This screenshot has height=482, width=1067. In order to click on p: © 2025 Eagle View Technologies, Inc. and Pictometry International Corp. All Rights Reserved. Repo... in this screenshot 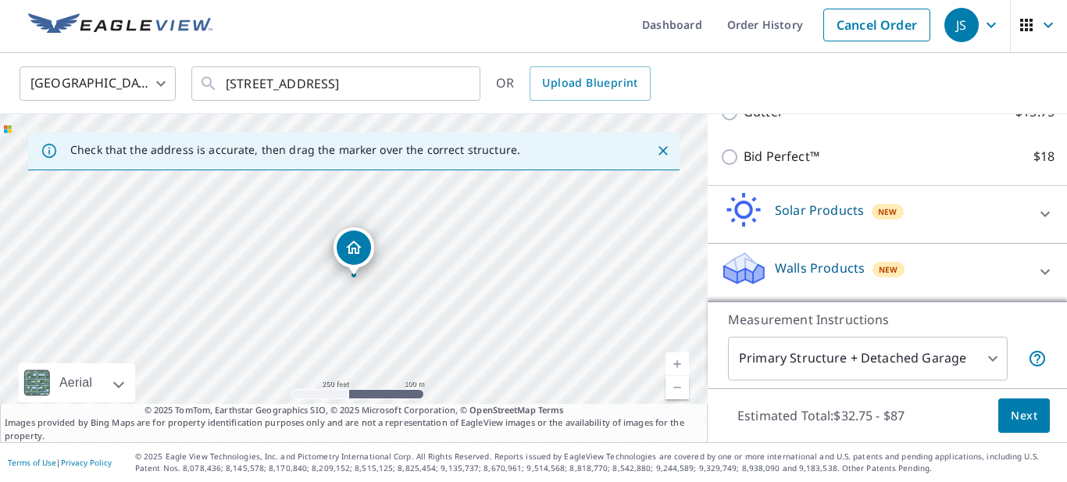, I will do `click(597, 463)`.